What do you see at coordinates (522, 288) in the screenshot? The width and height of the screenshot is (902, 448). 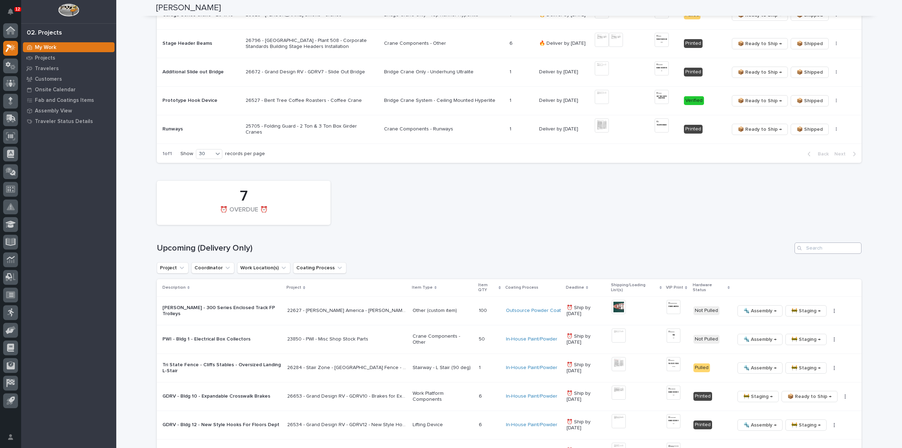 I see `p: Coating Process` at bounding box center [522, 288].